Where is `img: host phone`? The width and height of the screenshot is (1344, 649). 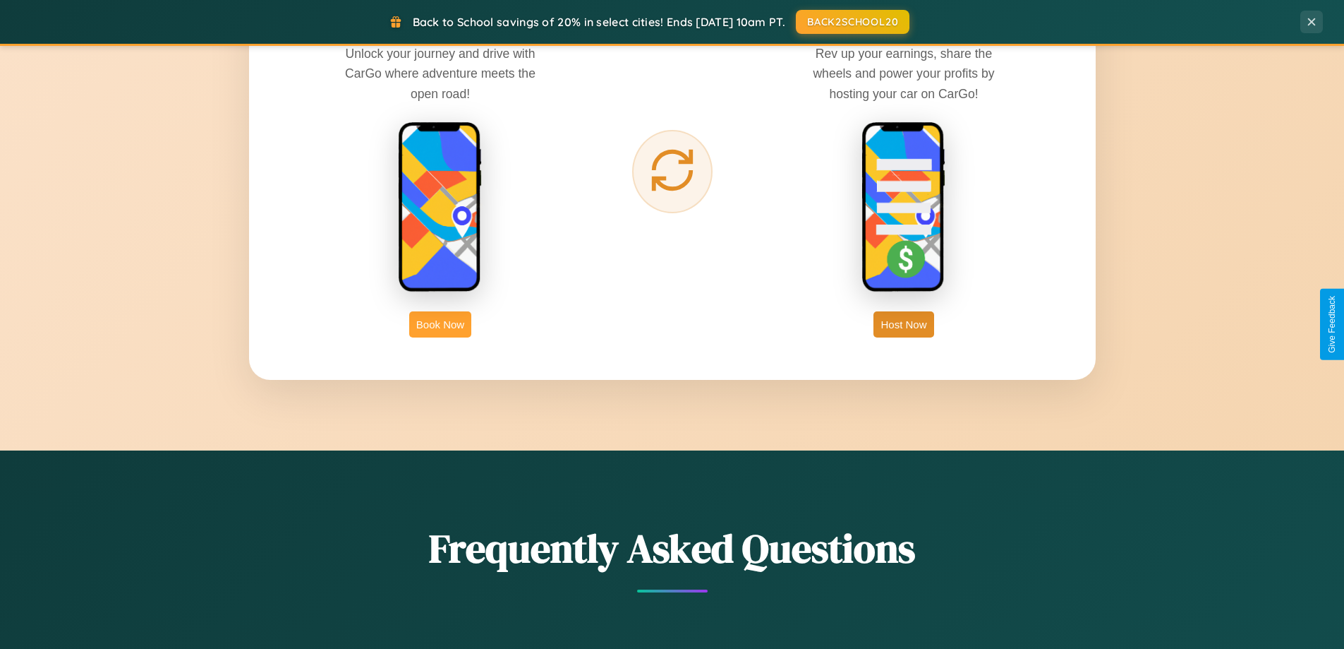
img: host phone is located at coordinates (904, 207).